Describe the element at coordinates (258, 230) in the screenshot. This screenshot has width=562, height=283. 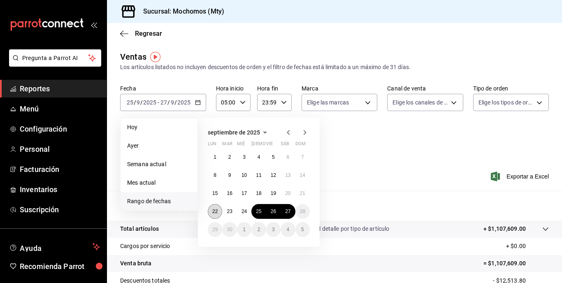
I see `button: 2 de octubre de 2025` at that location.